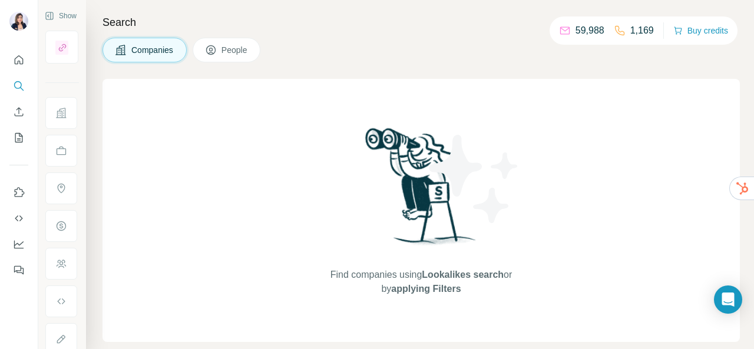 The width and height of the screenshot is (754, 349). I want to click on span: Companies, so click(152, 50).